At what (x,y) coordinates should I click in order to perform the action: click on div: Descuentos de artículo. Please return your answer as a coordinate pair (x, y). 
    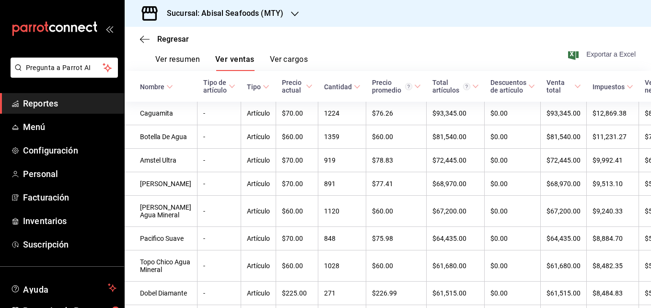
    Looking at the image, I should click on (508, 86).